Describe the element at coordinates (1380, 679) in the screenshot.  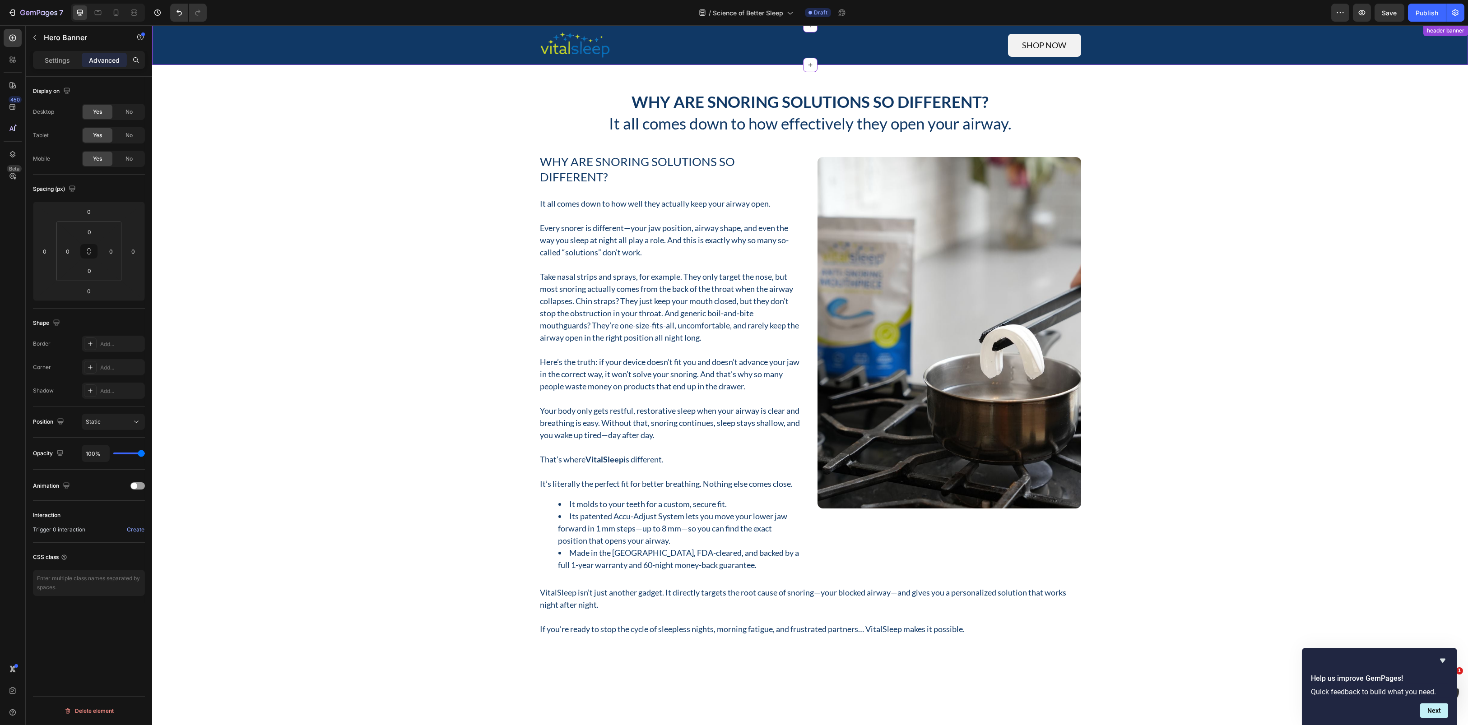
I see `h2: Help us improve GemPages!` at that location.